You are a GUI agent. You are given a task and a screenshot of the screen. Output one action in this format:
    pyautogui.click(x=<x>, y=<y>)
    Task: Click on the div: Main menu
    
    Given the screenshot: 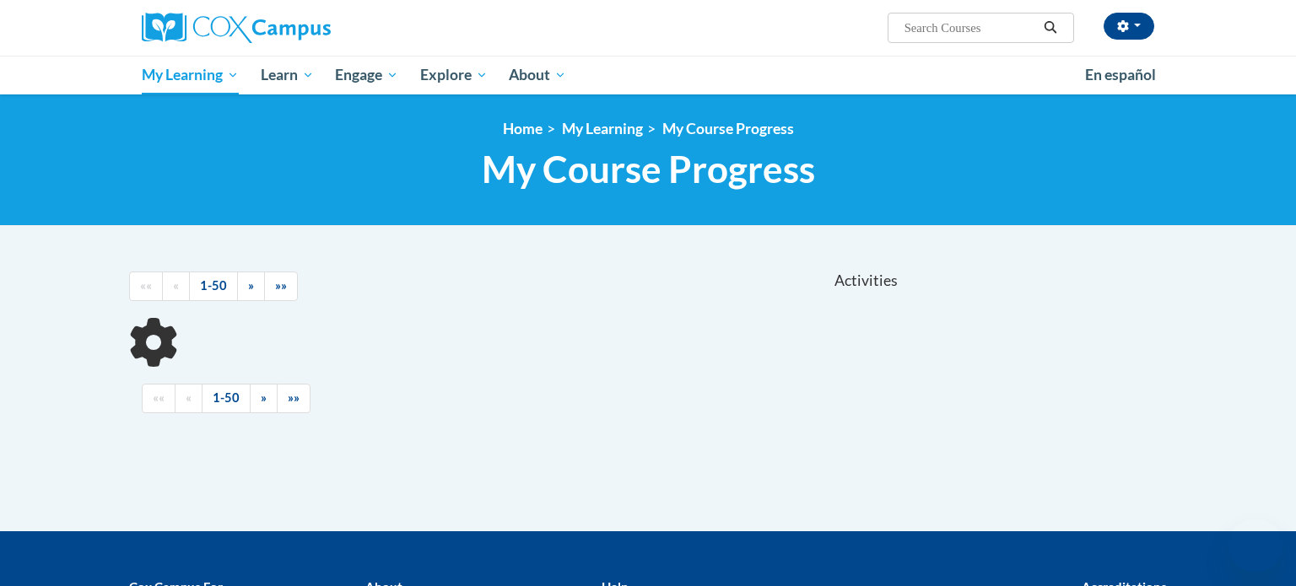 What is the action you would take?
    pyautogui.click(x=648, y=75)
    